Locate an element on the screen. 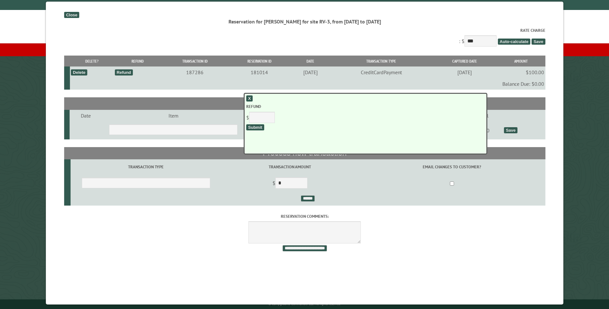 Image resolution: width=609 pixels, height=309 pixels. th: Process new transaction is located at coordinates (305, 153).